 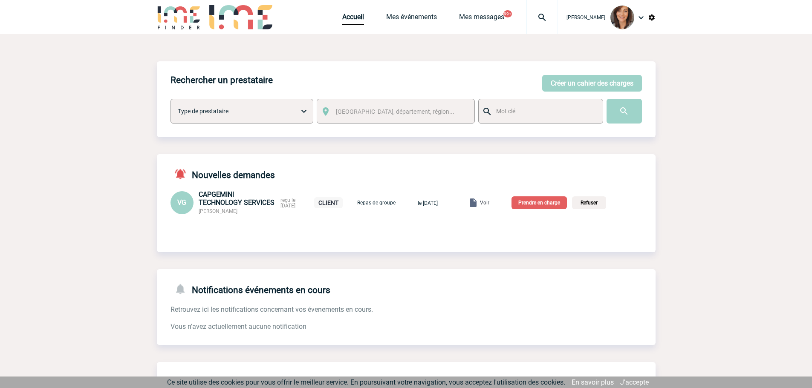 What do you see at coordinates (539, 203) in the screenshot?
I see `p: Prendre en charge` at bounding box center [539, 203].